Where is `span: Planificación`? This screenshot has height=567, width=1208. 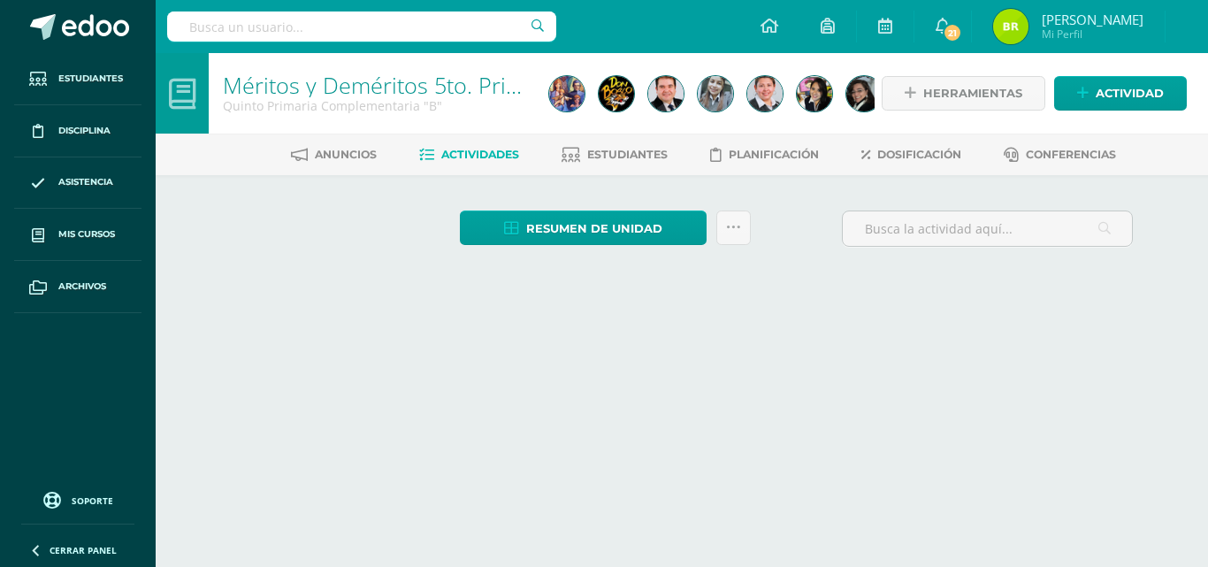
span: Planificación is located at coordinates (774, 154).